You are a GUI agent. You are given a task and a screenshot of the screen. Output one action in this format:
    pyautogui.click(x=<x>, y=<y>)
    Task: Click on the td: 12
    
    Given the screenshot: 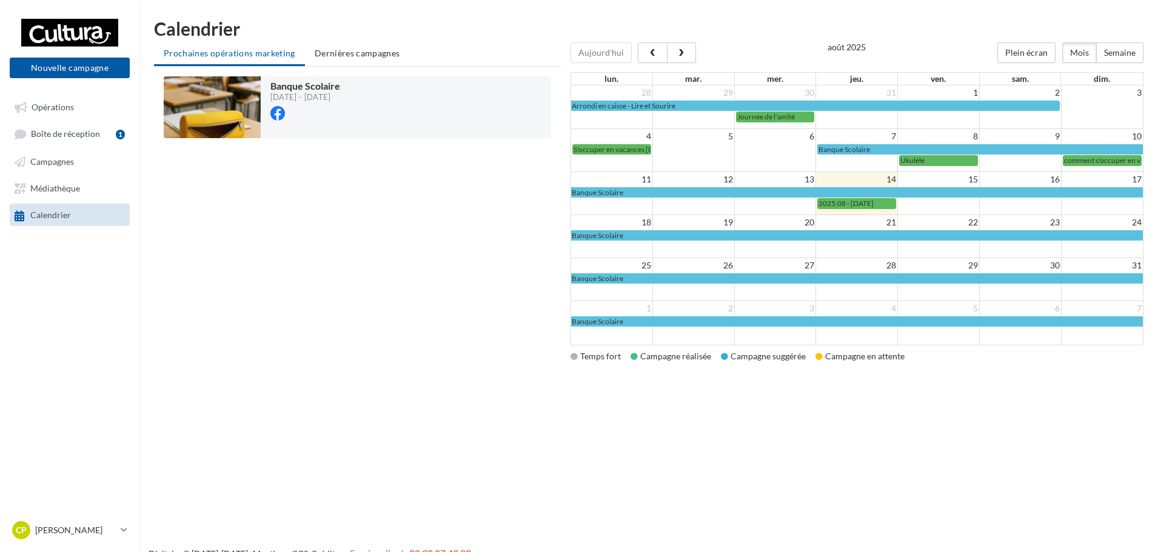 What is the action you would take?
    pyautogui.click(x=693, y=179)
    